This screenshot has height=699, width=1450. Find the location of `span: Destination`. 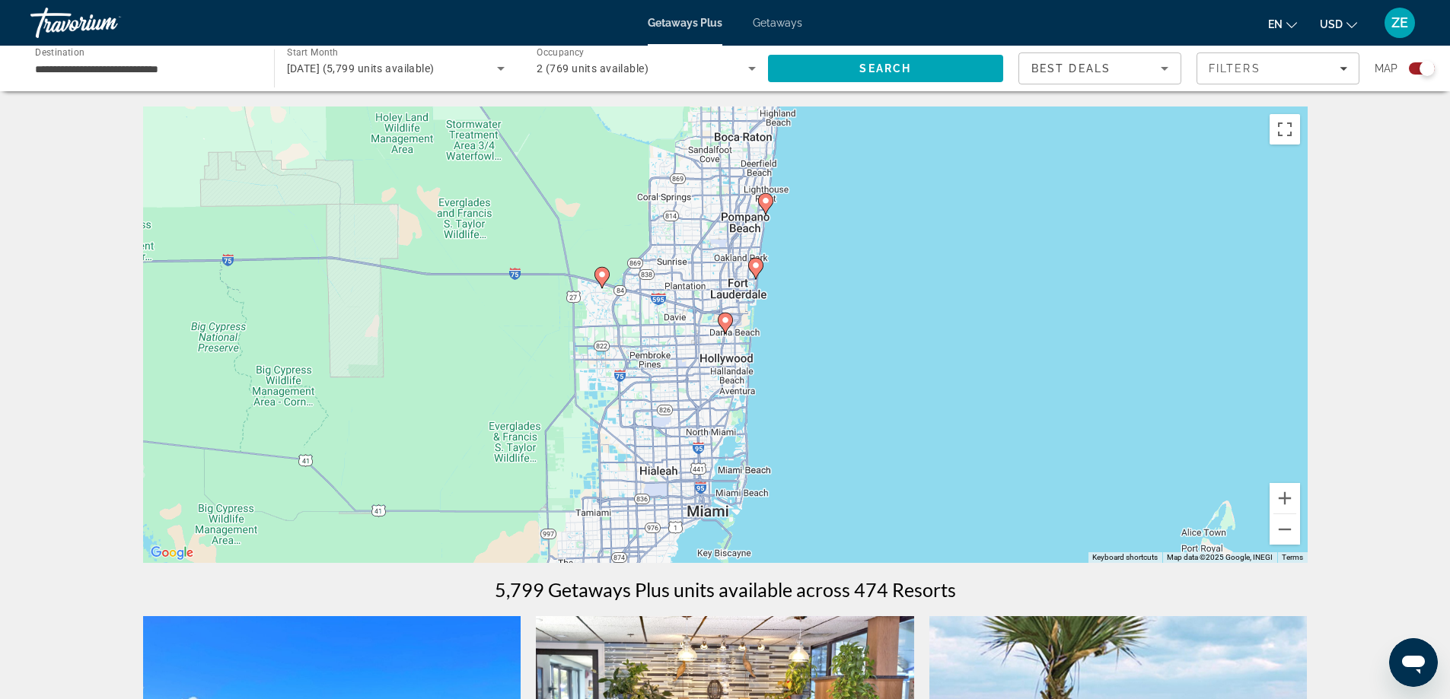

span: Destination is located at coordinates (59, 52).